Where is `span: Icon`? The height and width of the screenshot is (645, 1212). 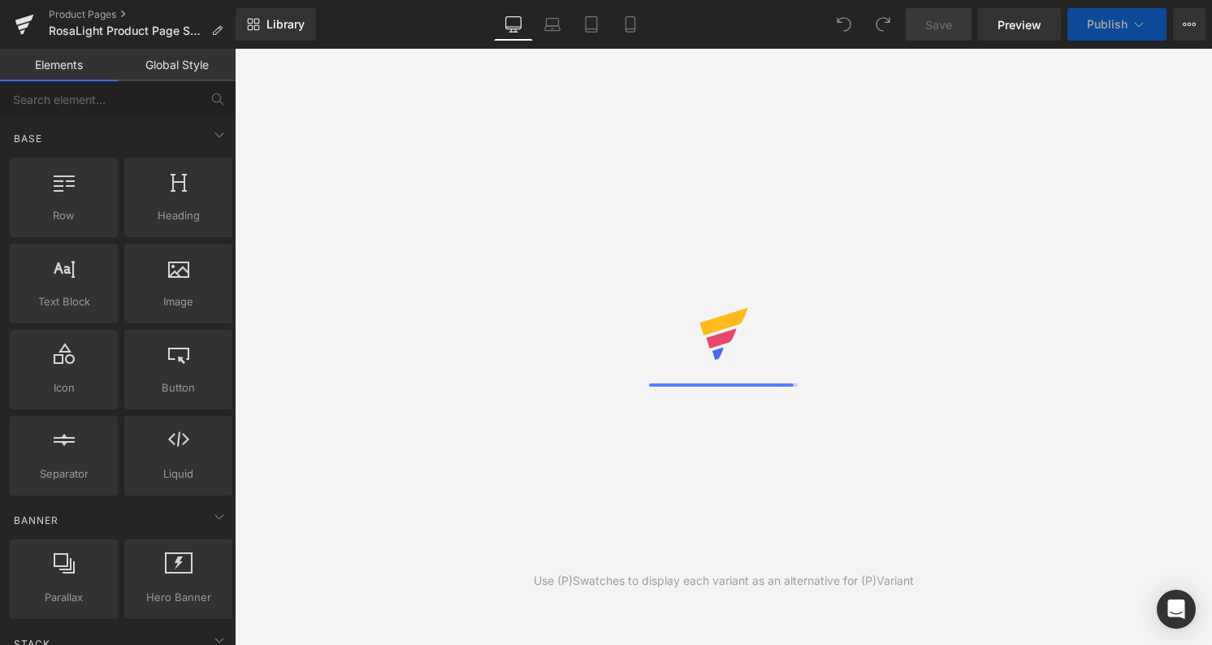 span: Icon is located at coordinates (63, 387).